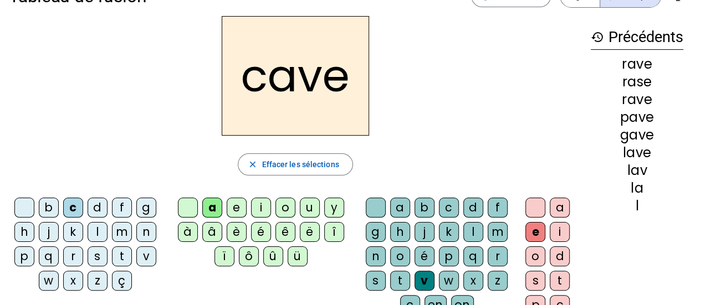  Describe the element at coordinates (300, 165) in the screenshot. I see `span: Effacer les sélections` at that location.